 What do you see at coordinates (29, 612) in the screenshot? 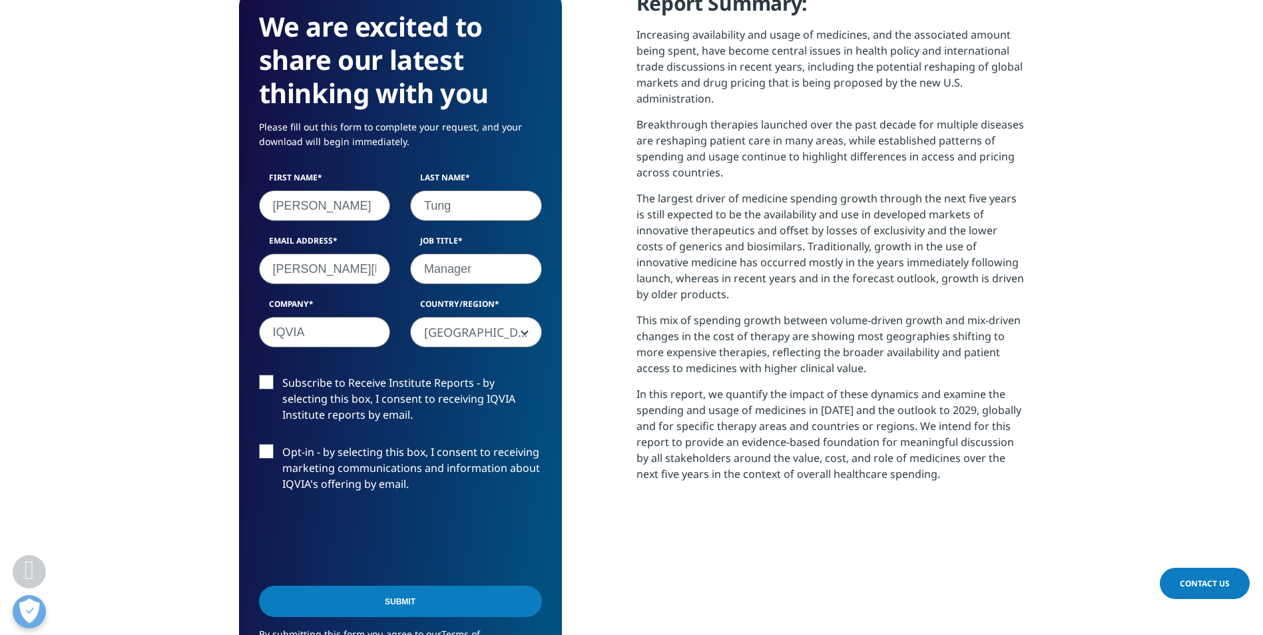
I see `button: Open Preferences` at bounding box center [29, 612].